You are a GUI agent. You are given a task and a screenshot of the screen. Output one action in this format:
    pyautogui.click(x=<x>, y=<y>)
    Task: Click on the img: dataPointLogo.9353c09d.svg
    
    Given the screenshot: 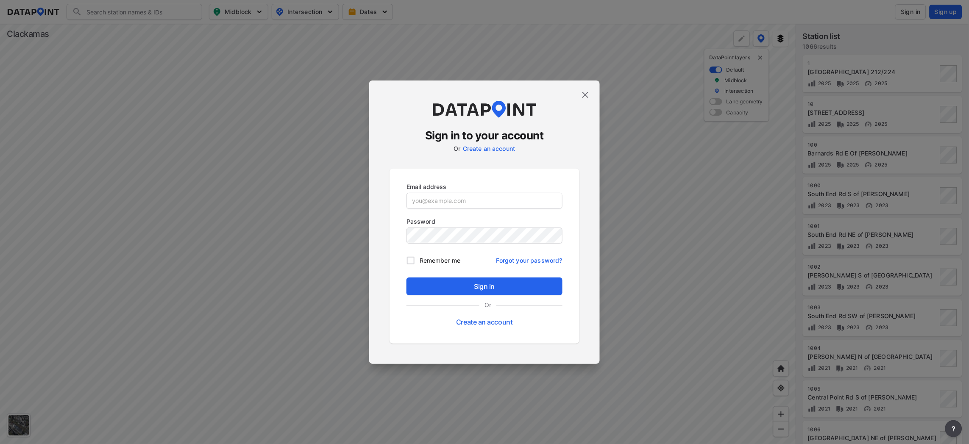 What is the action you would take?
    pyautogui.click(x=485, y=109)
    